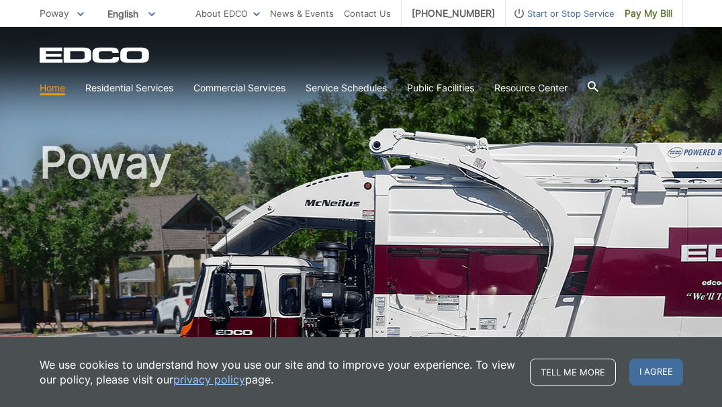  What do you see at coordinates (209, 379) in the screenshot?
I see `a: privacy policy` at bounding box center [209, 379].